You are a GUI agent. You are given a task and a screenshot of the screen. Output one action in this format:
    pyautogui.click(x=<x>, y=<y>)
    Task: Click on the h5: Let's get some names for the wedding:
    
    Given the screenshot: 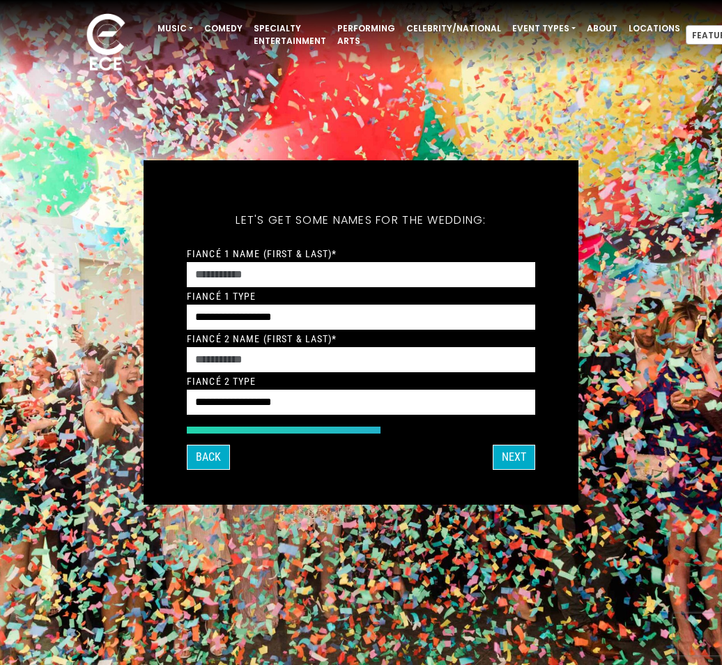 What is the action you would take?
    pyautogui.click(x=361, y=220)
    